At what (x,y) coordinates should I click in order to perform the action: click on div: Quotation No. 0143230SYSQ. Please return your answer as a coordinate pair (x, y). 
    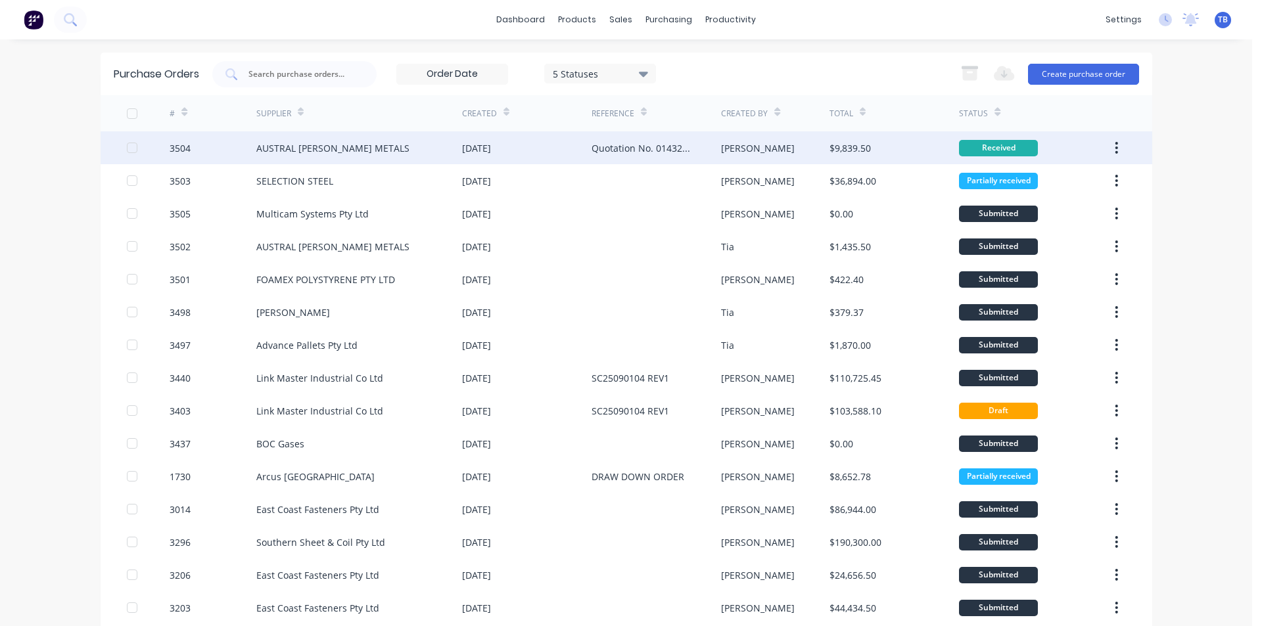
    Looking at the image, I should click on (643, 148).